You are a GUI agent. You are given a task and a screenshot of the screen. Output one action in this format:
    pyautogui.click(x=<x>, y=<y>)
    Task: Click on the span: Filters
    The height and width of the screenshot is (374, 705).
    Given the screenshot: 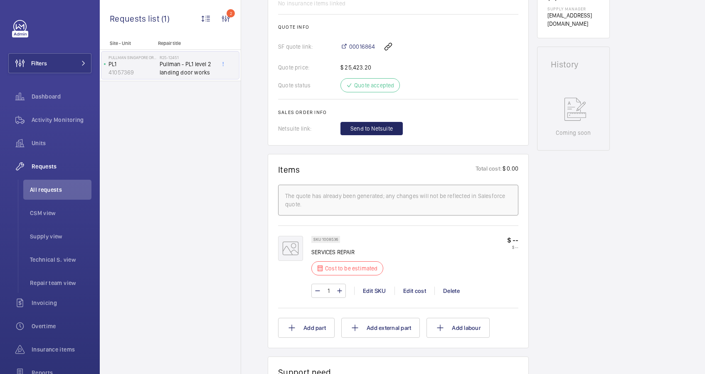 What is the action you would take?
    pyautogui.click(x=39, y=63)
    